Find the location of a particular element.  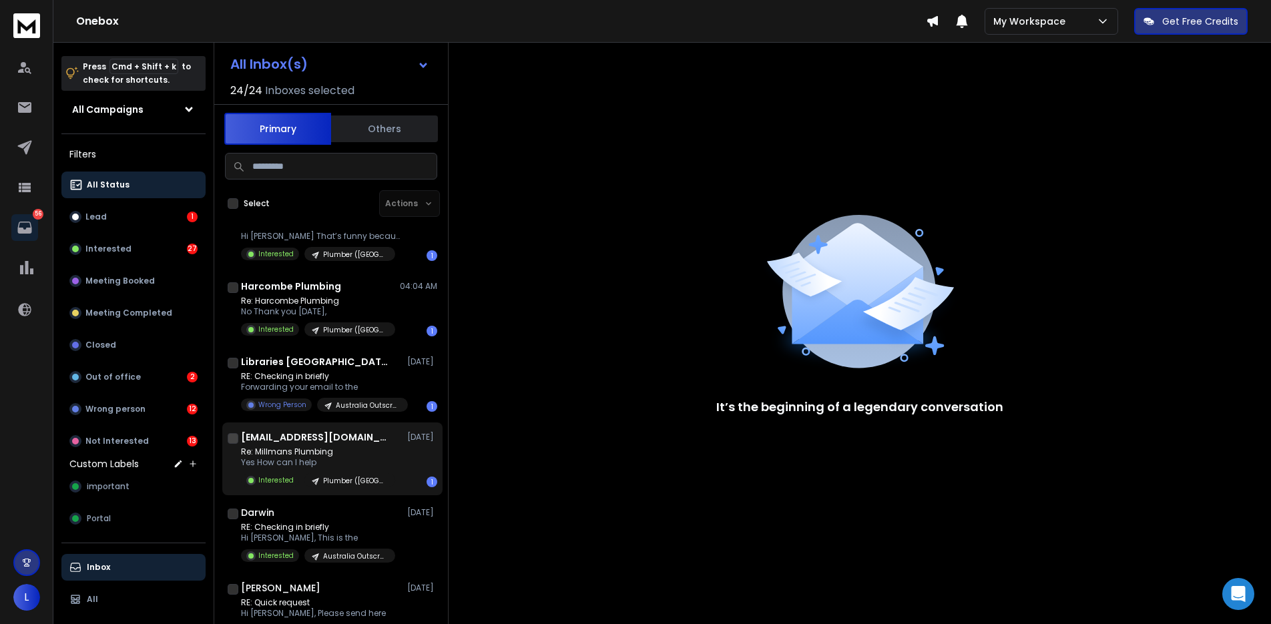

h3: Filters is located at coordinates (133, 154).